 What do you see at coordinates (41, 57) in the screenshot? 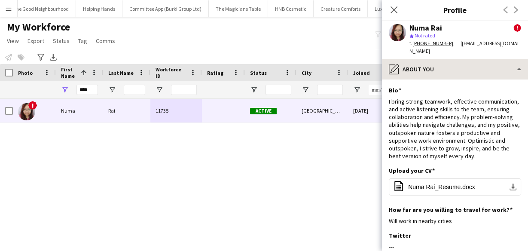
I see `app-action-btn: Advanced filters` at bounding box center [41, 57].